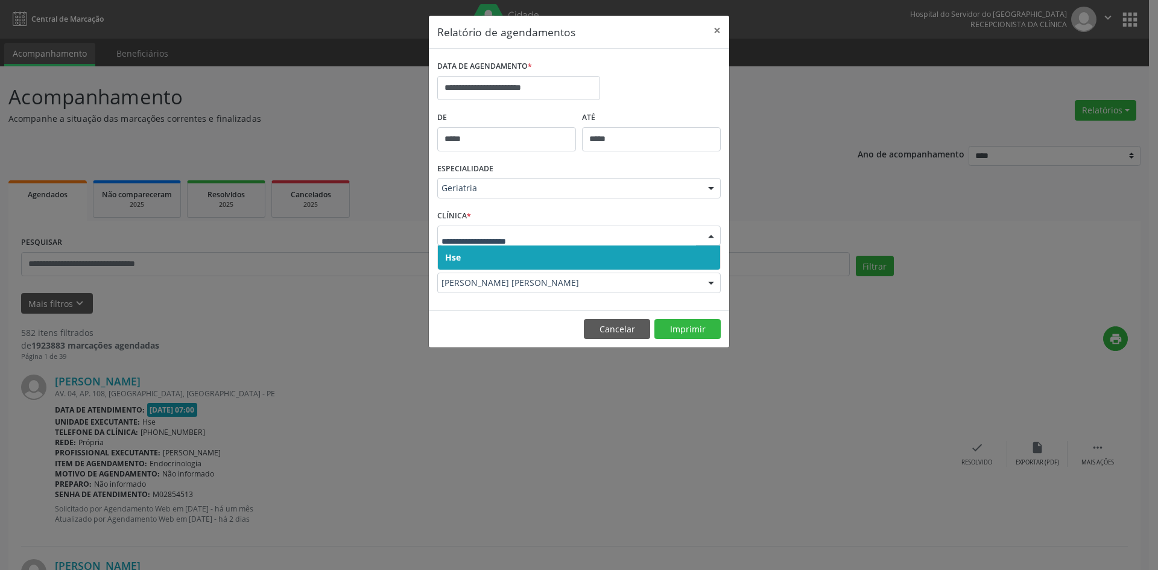 This screenshot has height=570, width=1158. I want to click on label: DATA DE AGENDAMENTO, so click(484, 66).